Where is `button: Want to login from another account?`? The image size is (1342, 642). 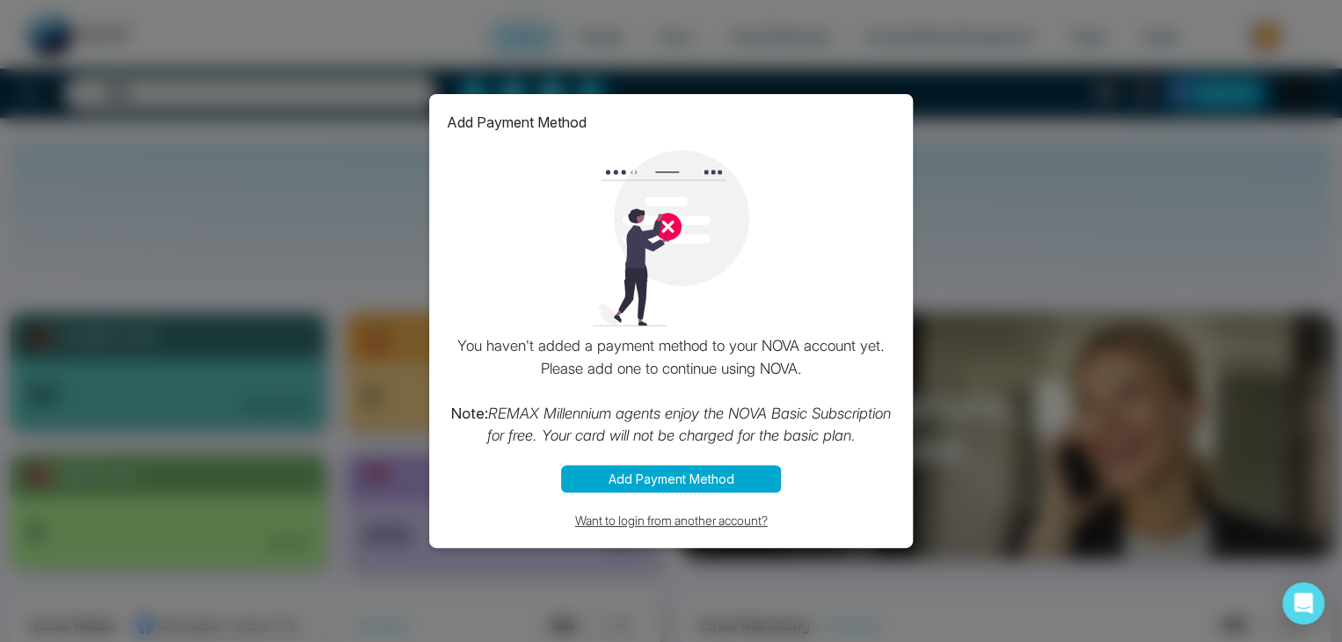 button: Want to login from another account? is located at coordinates (671, 520).